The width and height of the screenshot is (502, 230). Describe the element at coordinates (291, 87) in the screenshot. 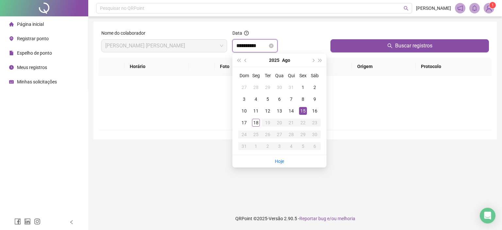

I see `td: 2025-07-31` at that location.